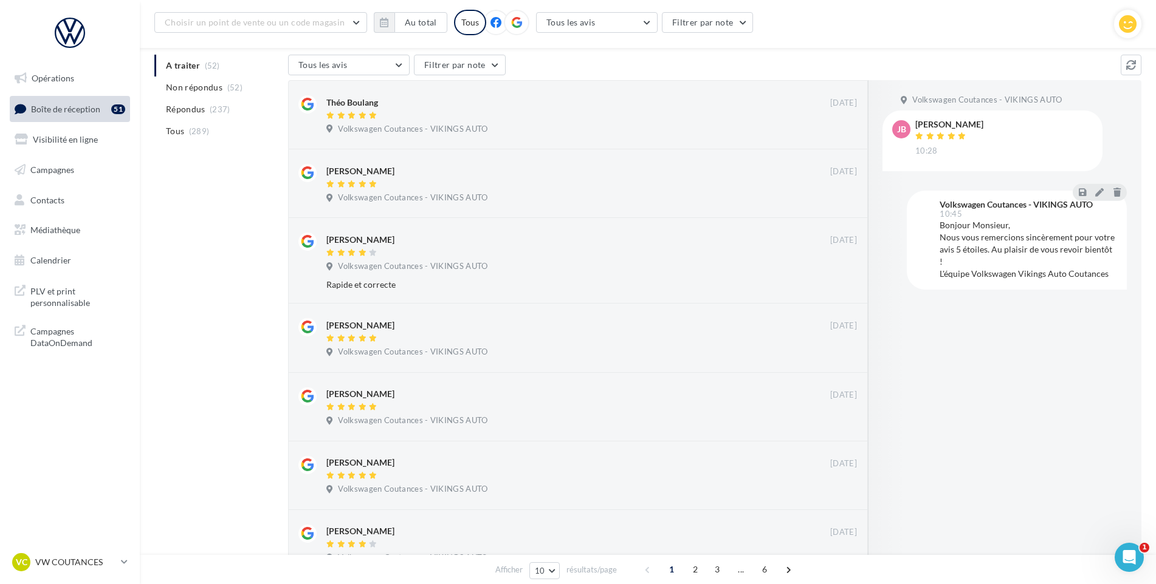  What do you see at coordinates (194, 87) in the screenshot?
I see `span: Non répondus` at bounding box center [194, 87].